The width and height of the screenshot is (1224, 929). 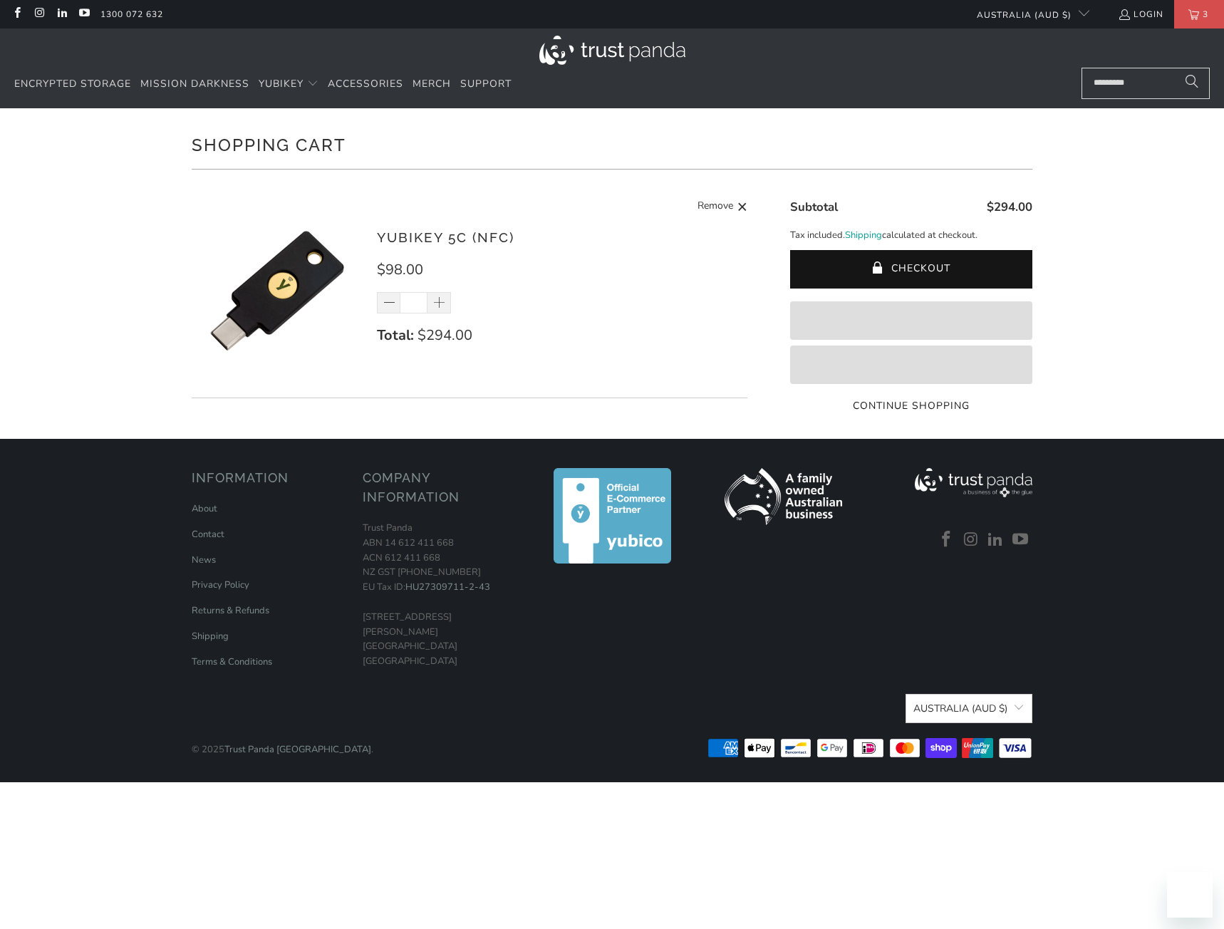 What do you see at coordinates (486, 83) in the screenshot?
I see `span: Support` at bounding box center [486, 83].